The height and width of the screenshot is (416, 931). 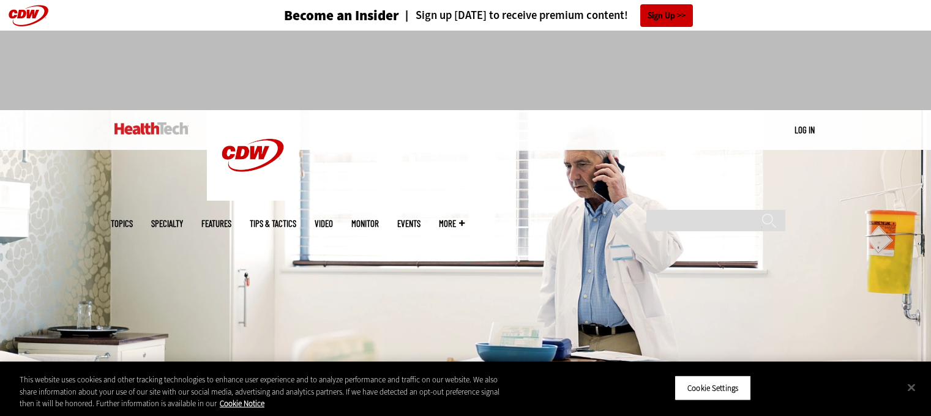 I want to click on span: Specialty, so click(x=167, y=223).